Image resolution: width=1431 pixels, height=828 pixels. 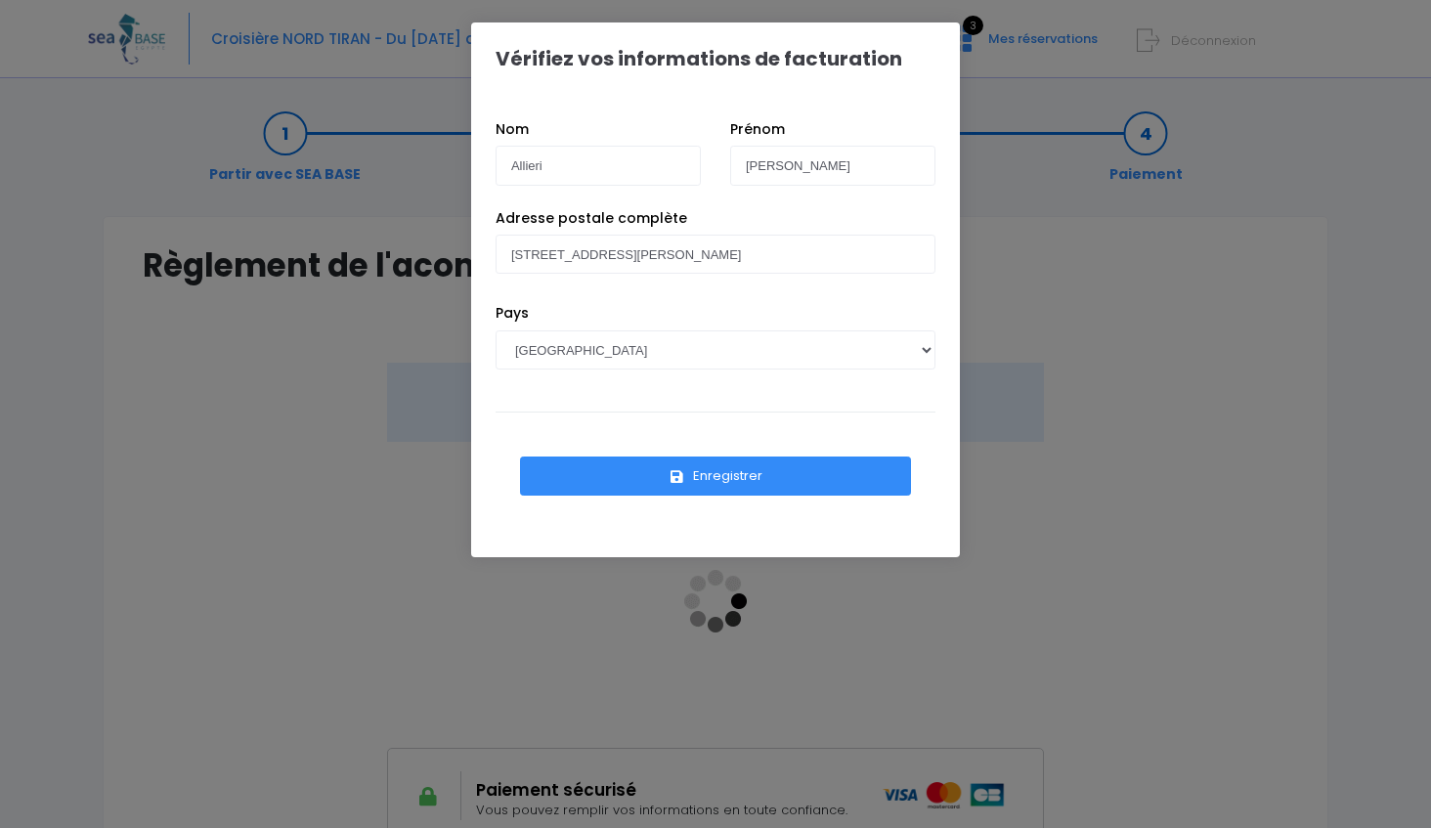 What do you see at coordinates (716, 476) in the screenshot?
I see `button: Enregistrer` at bounding box center [716, 476].